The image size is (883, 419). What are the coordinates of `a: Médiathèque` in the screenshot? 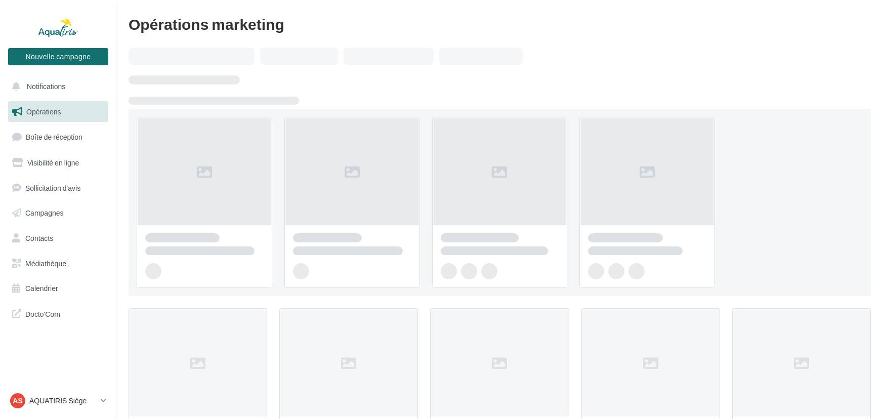 It's located at (58, 264).